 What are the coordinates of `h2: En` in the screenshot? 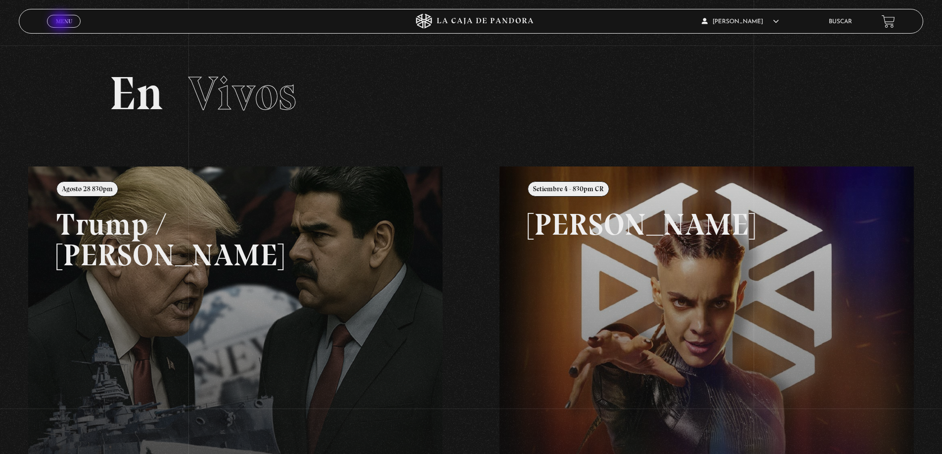 It's located at (471, 93).